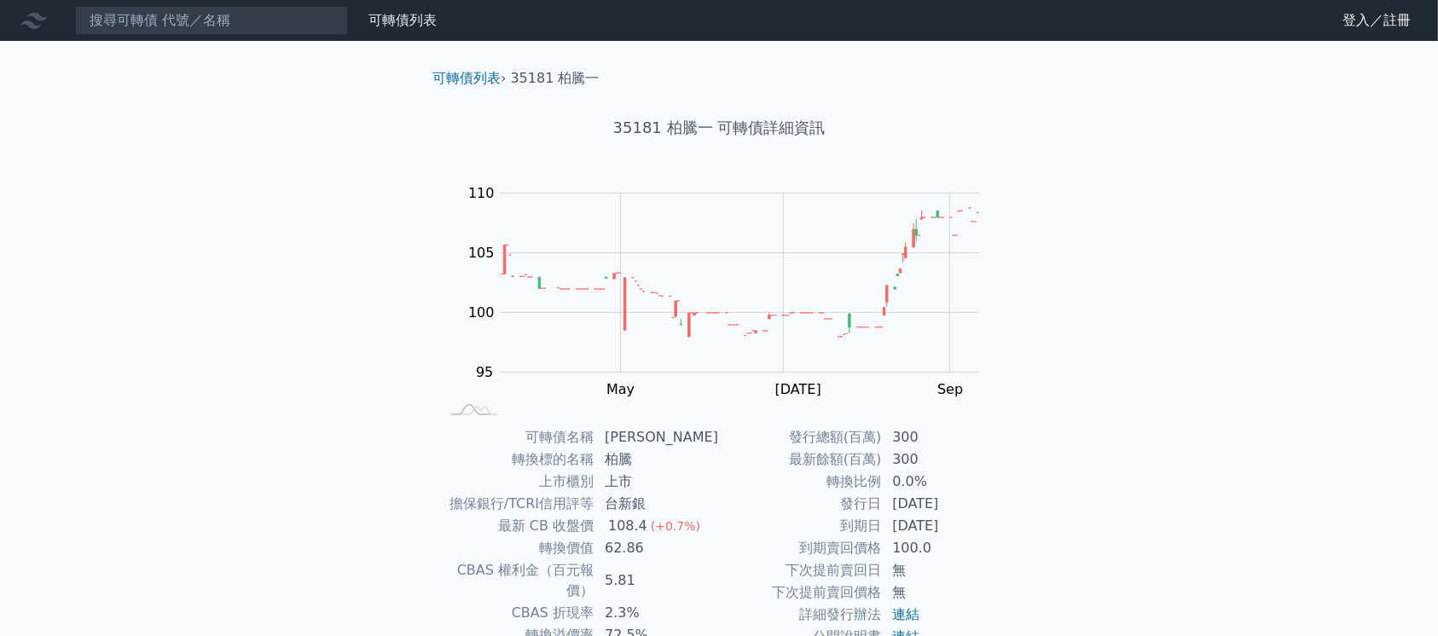  I want to click on a: 連結, so click(906, 614).